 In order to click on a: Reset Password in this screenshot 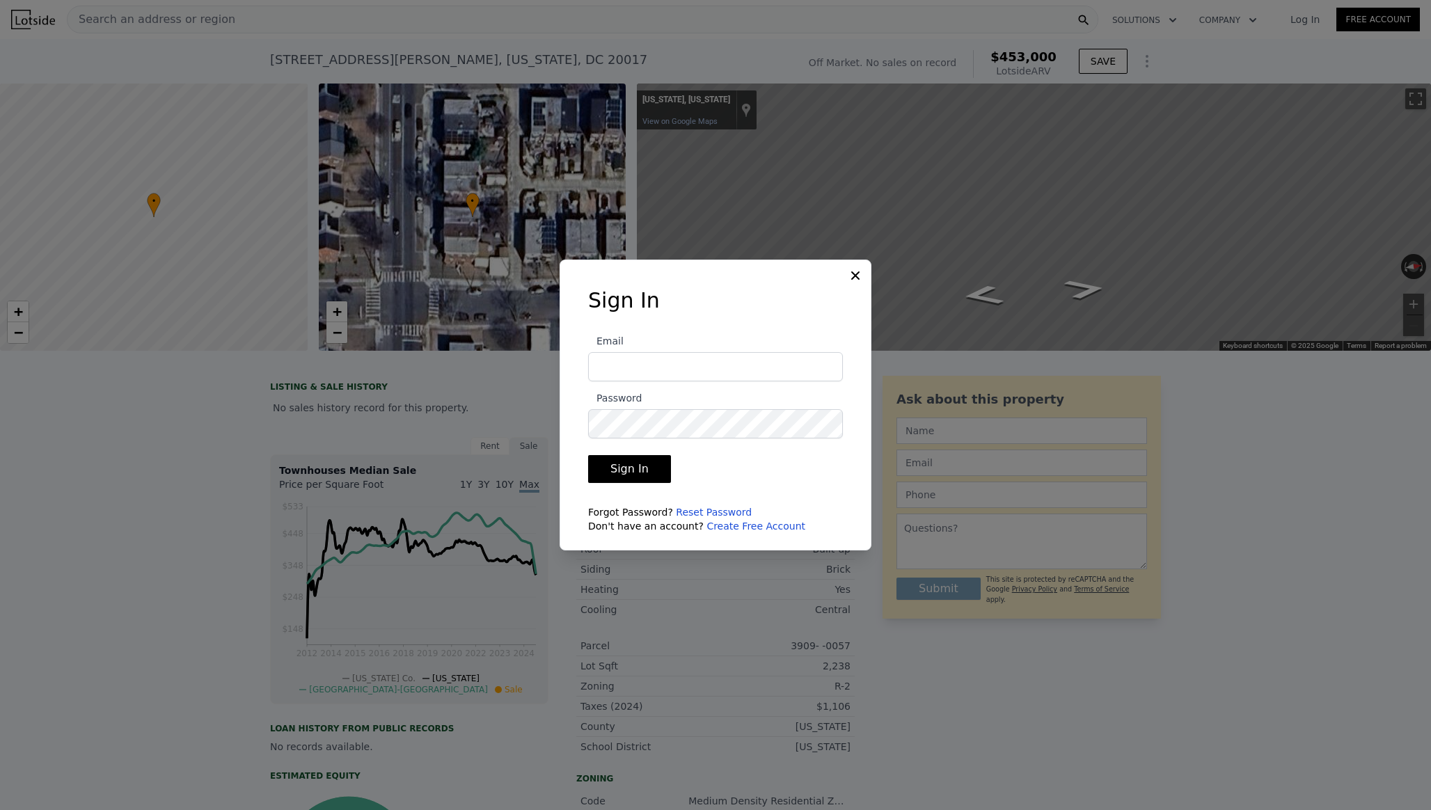, I will do `click(714, 512)`.